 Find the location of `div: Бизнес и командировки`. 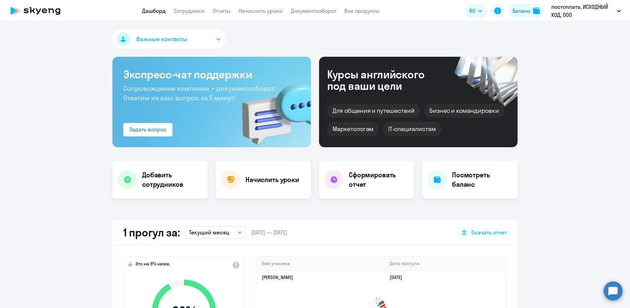

div: Бизнес и командировки is located at coordinates (464, 111).